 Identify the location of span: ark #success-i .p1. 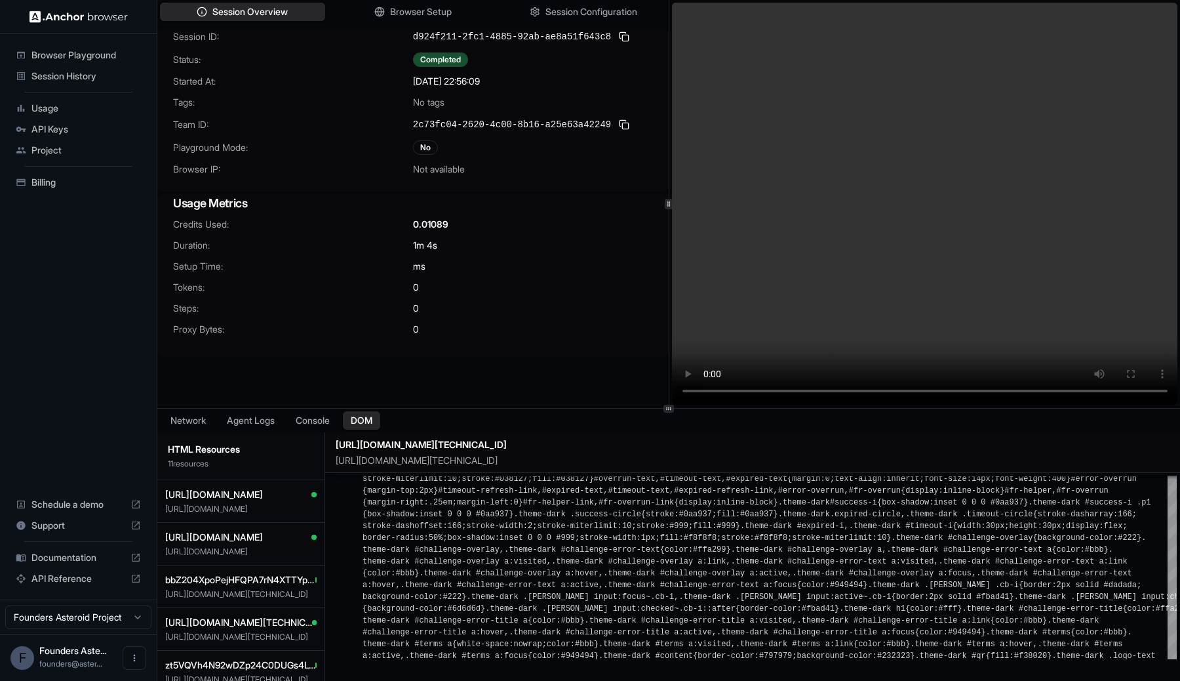
(1109, 502).